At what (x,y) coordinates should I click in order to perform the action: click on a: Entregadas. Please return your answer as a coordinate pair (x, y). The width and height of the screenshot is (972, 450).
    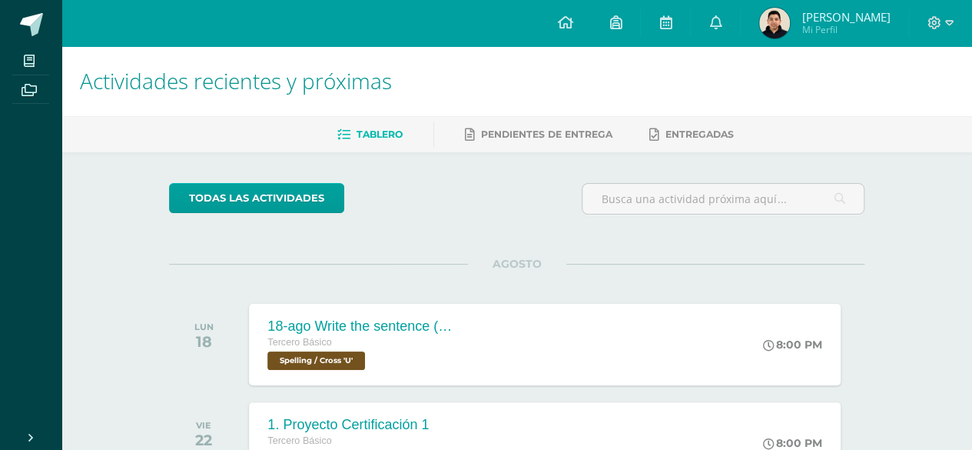
    Looking at the image, I should click on (692, 135).